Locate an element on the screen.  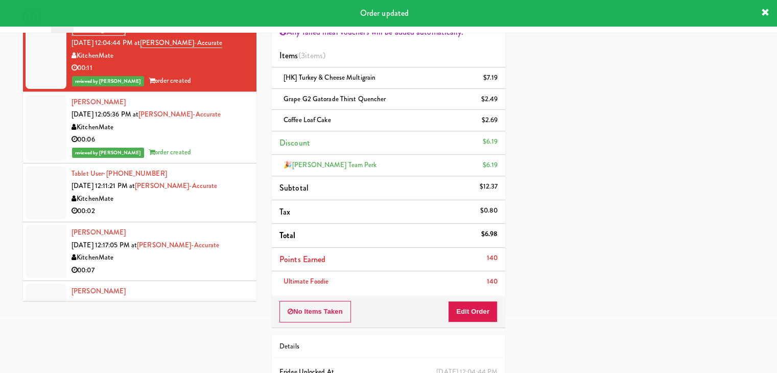
div: $7.19 is located at coordinates (491, 78).